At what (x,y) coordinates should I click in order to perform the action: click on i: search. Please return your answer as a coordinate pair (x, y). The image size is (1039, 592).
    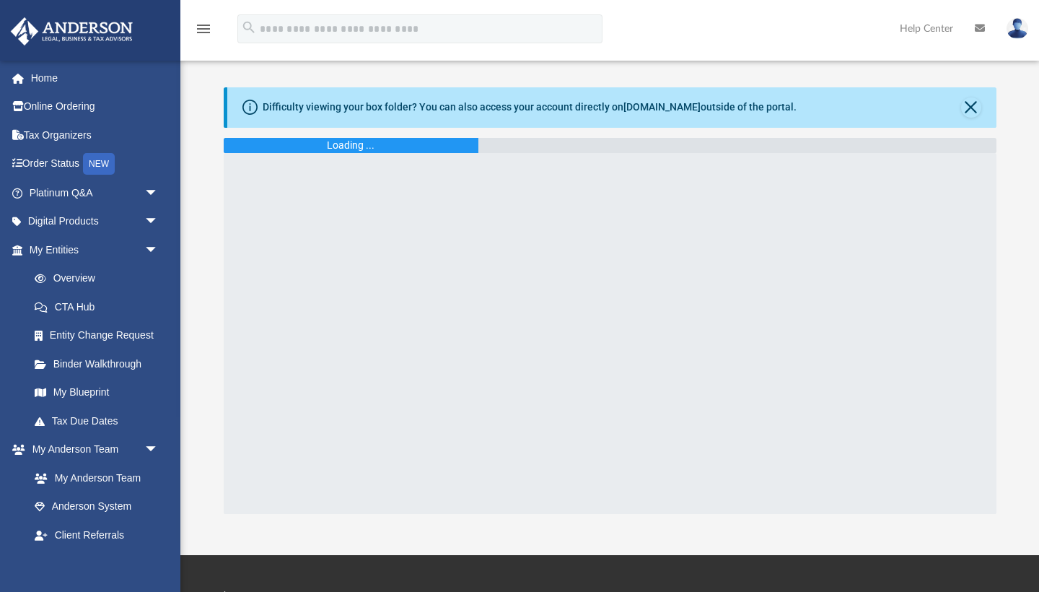
    Looking at the image, I should click on (249, 27).